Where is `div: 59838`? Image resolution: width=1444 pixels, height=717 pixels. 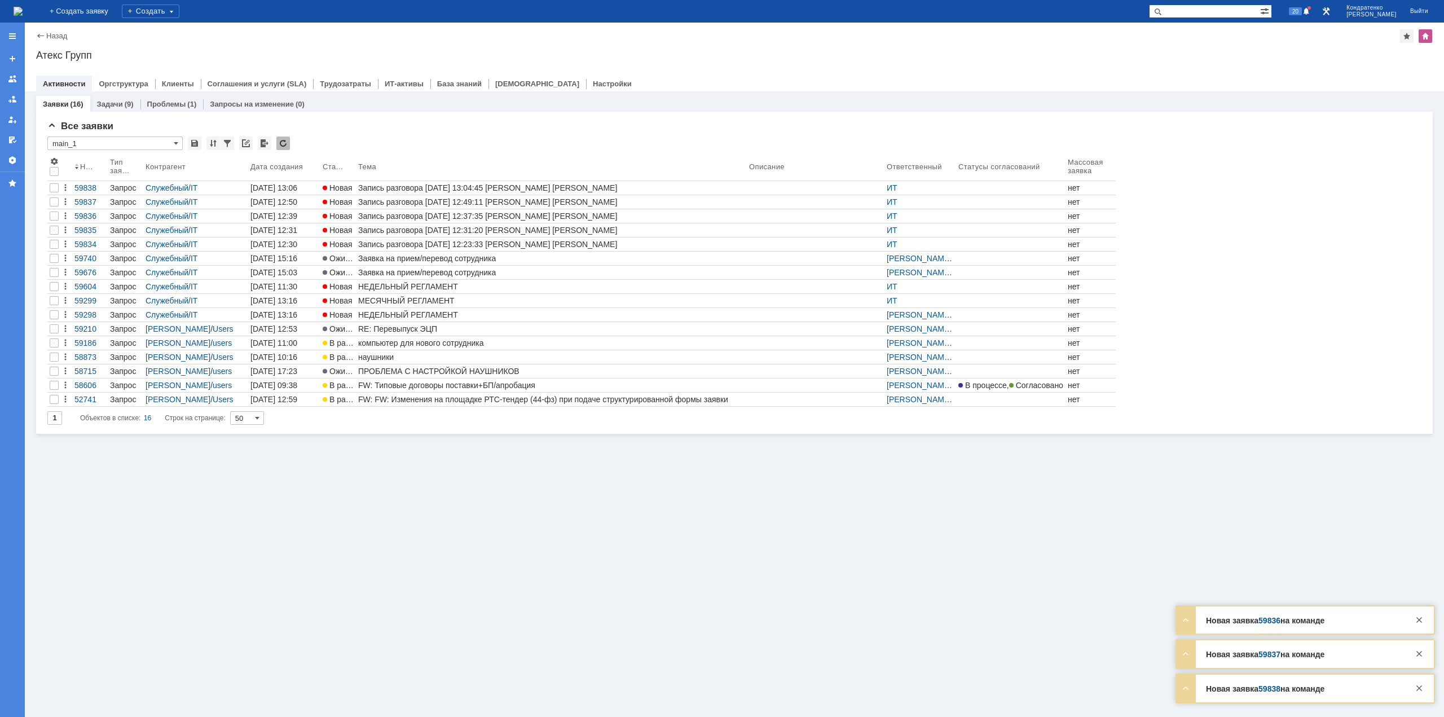
div: 59838 is located at coordinates (90, 188).